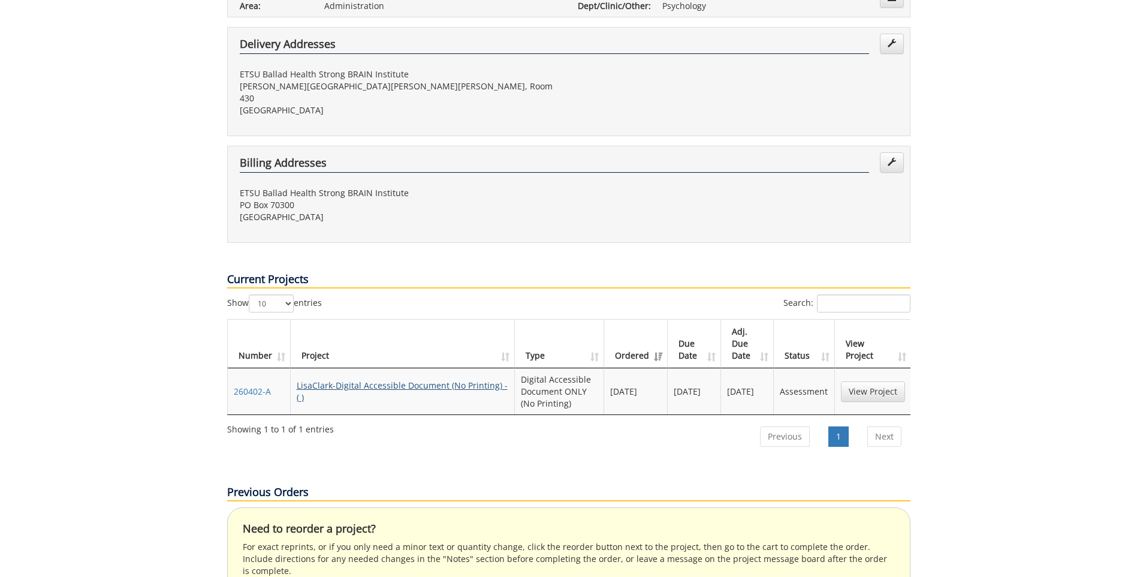 The image size is (1137, 577). Describe the element at coordinates (847, 303) in the screenshot. I see `label: Search:` at that location.